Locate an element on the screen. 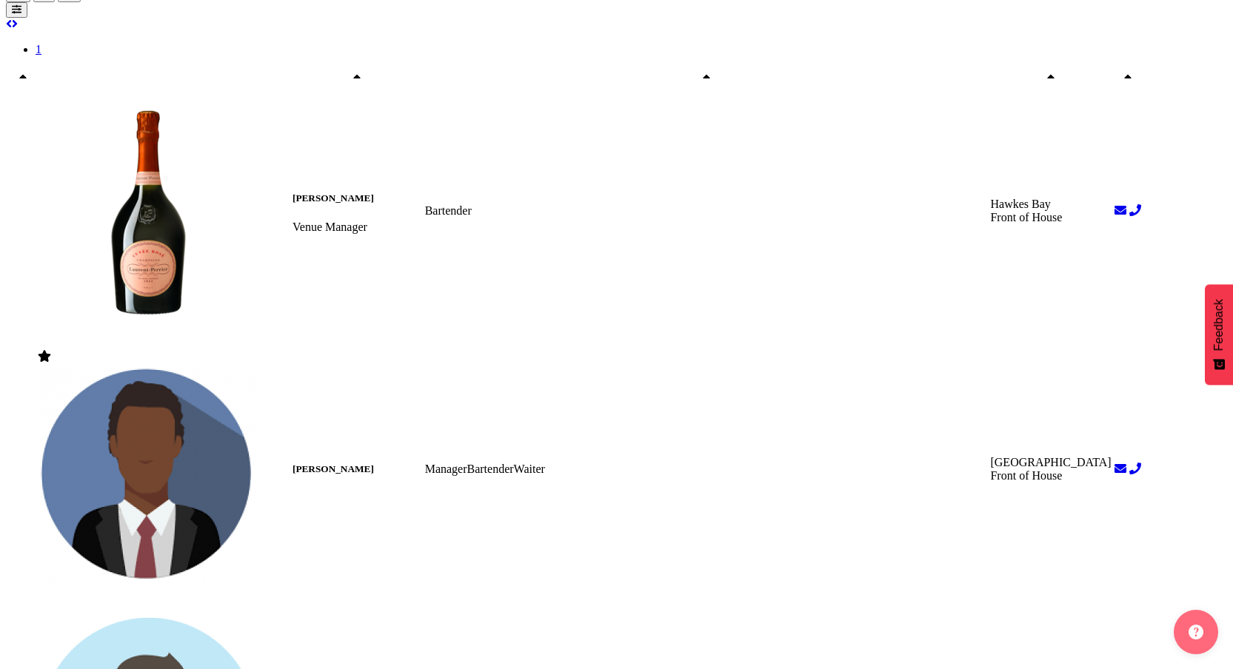  span: Waiter is located at coordinates (529, 469).